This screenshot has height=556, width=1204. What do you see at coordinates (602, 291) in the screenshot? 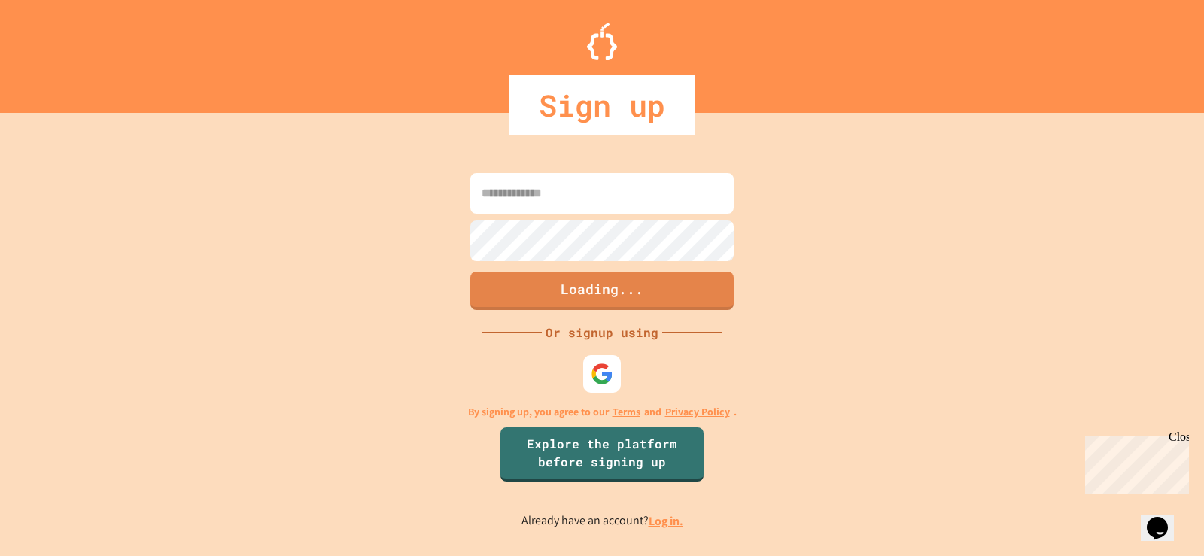
I see `button: Loading...` at bounding box center [602, 291].